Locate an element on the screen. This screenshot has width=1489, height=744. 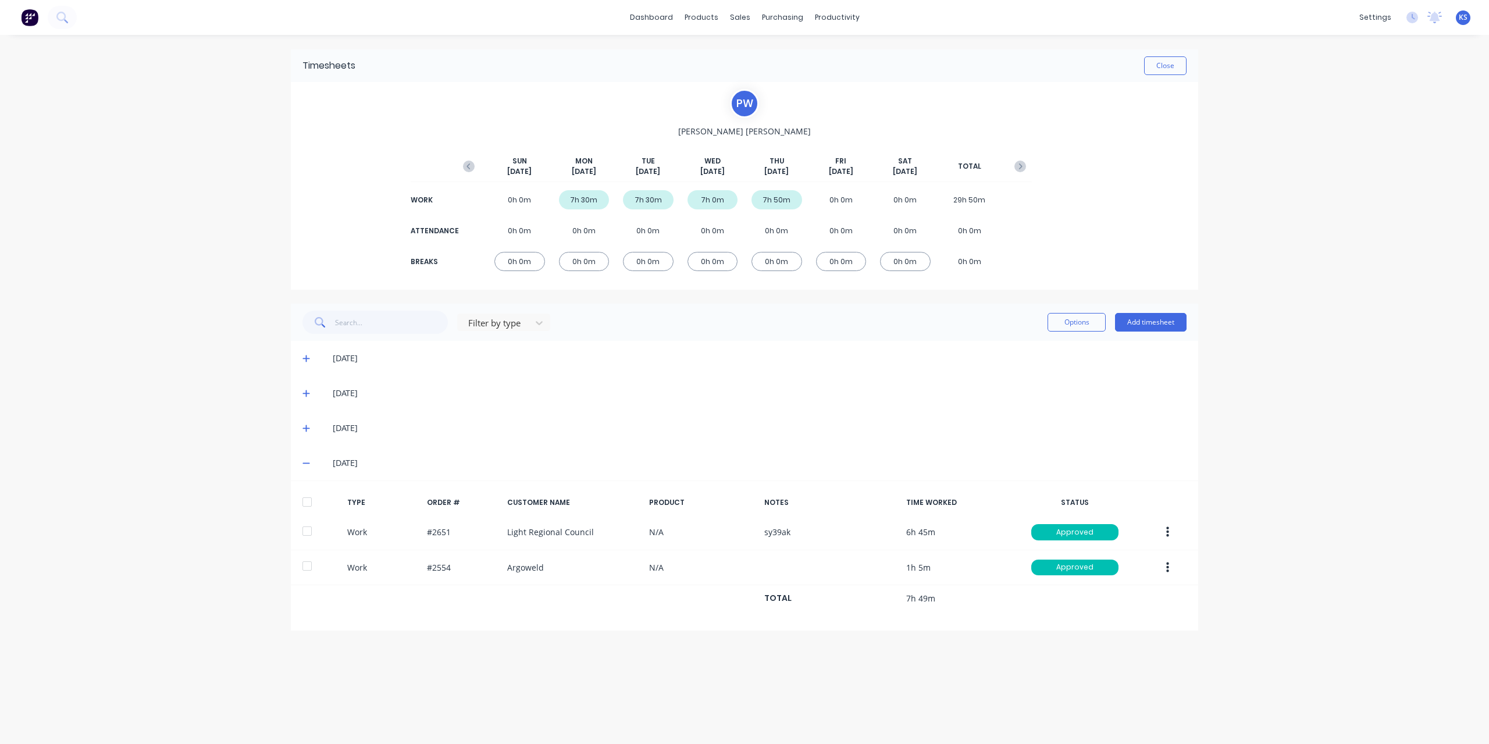
div: WORK is located at coordinates (434, 200).